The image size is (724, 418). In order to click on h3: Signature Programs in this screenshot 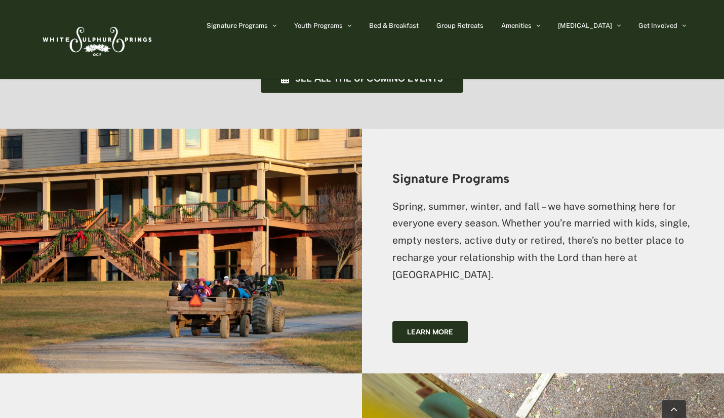, I will do `click(543, 178)`.